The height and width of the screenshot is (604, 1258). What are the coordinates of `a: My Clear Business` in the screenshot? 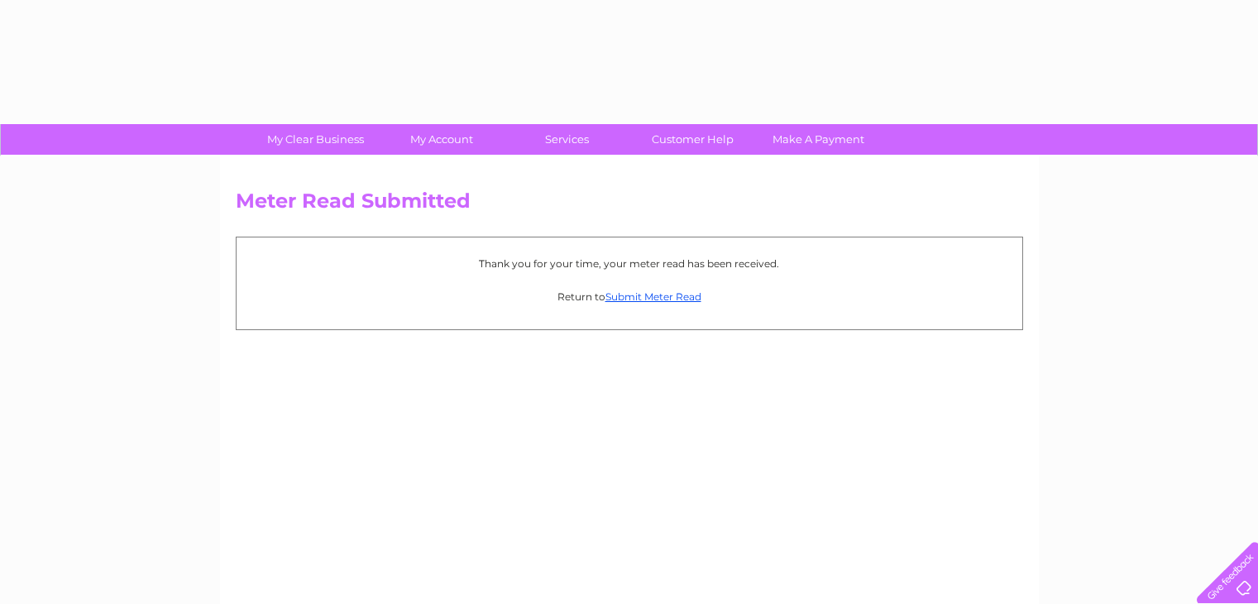 It's located at (315, 139).